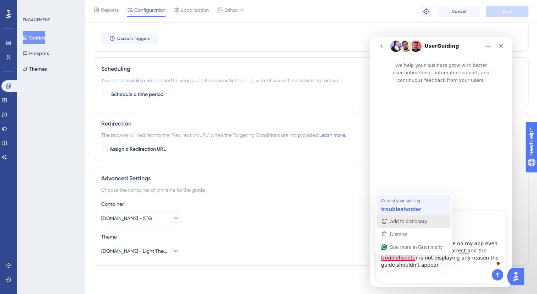  I want to click on button: Cancel, so click(459, 11).